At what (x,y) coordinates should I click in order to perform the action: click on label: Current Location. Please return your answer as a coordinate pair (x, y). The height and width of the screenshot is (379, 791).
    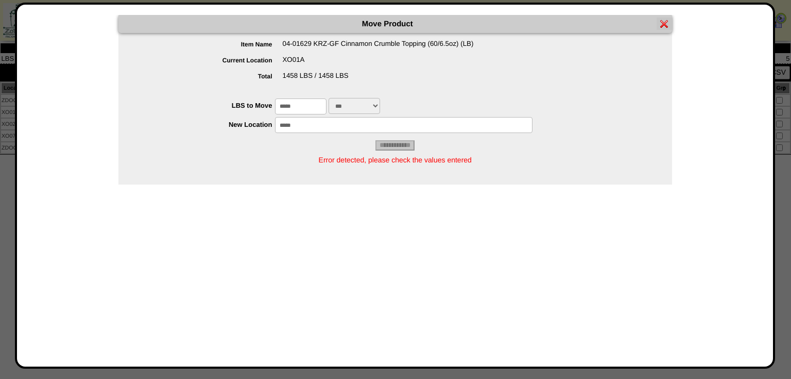
    Looking at the image, I should click on (211, 60).